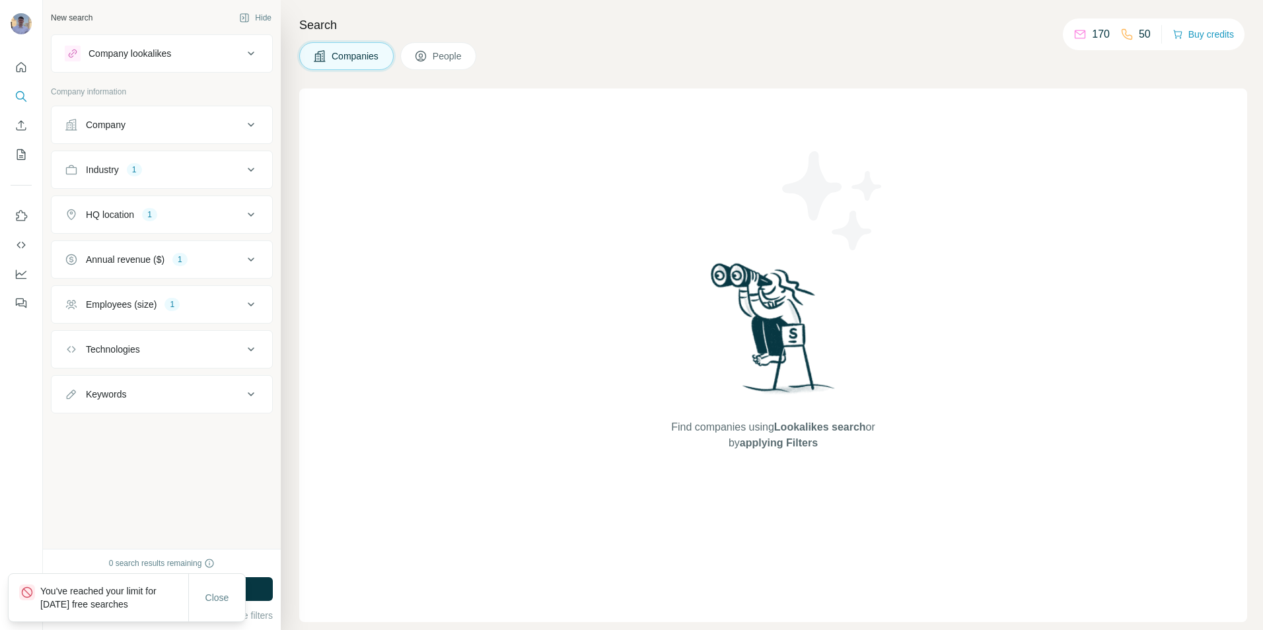 Image resolution: width=1263 pixels, height=630 pixels. What do you see at coordinates (1100, 34) in the screenshot?
I see `p: 170` at bounding box center [1100, 34].